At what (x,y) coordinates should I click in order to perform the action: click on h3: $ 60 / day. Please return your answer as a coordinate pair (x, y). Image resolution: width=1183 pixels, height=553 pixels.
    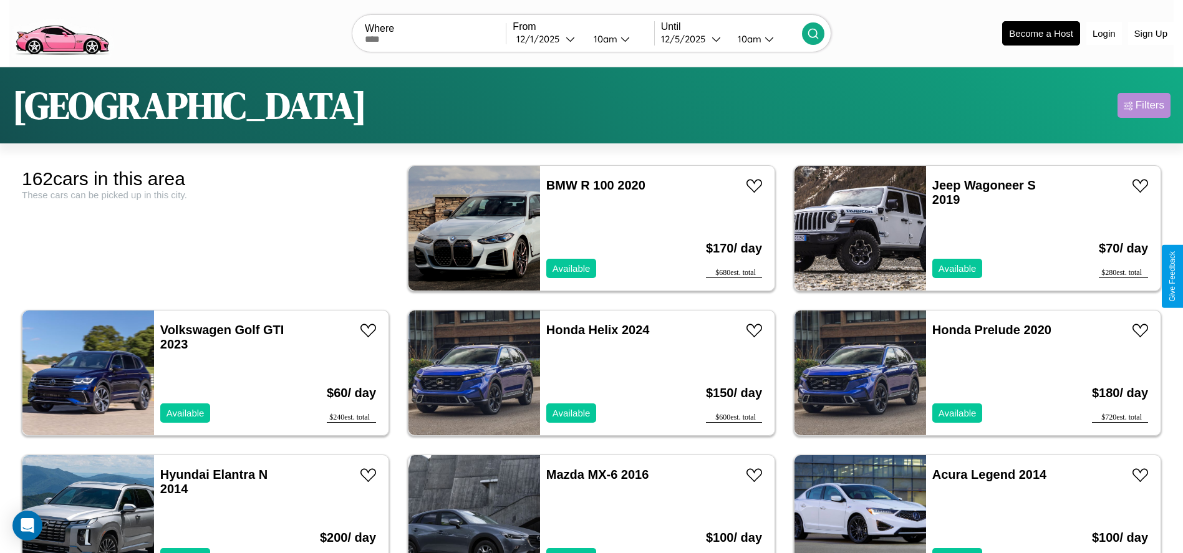
    Looking at the image, I should click on (351, 393).